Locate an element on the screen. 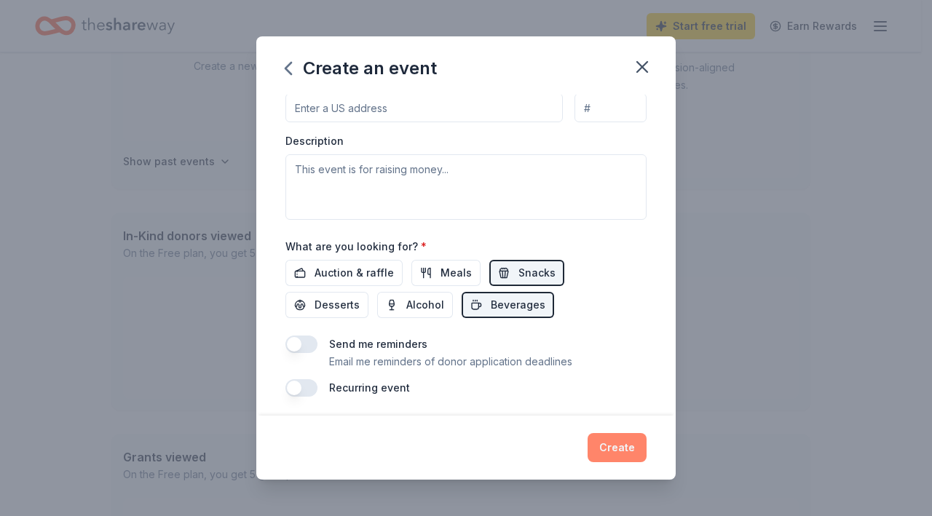  span: Auction & raffle is located at coordinates (354, 273).